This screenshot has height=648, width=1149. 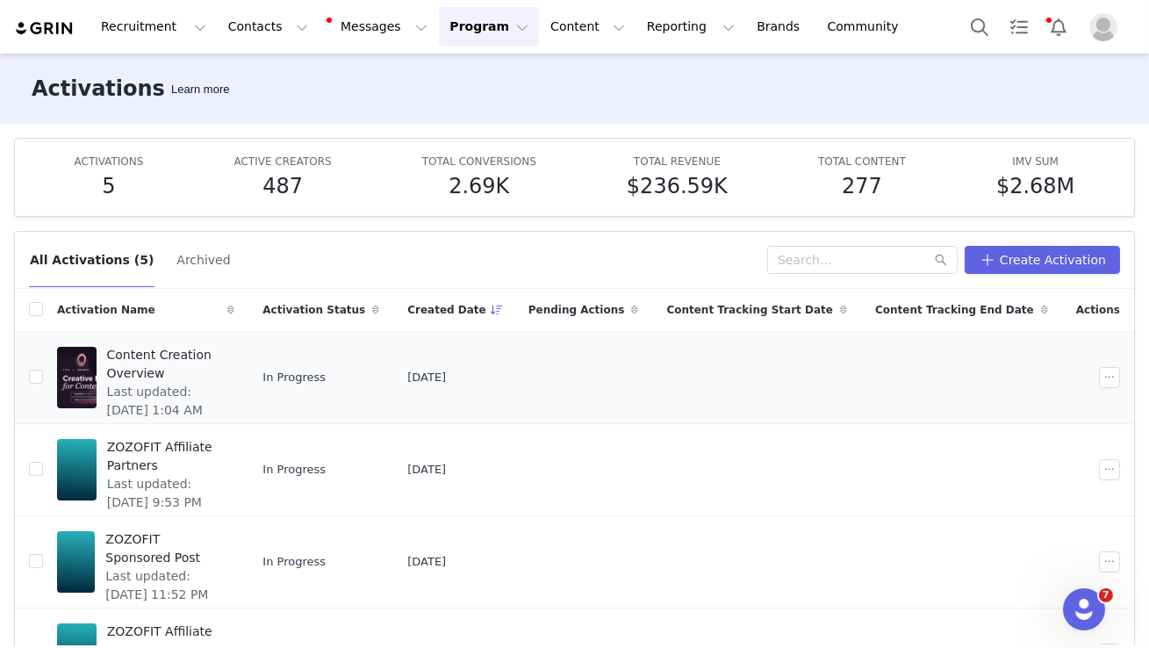 What do you see at coordinates (109, 162) in the screenshot?
I see `span: ACTIVATIONS` at bounding box center [109, 162].